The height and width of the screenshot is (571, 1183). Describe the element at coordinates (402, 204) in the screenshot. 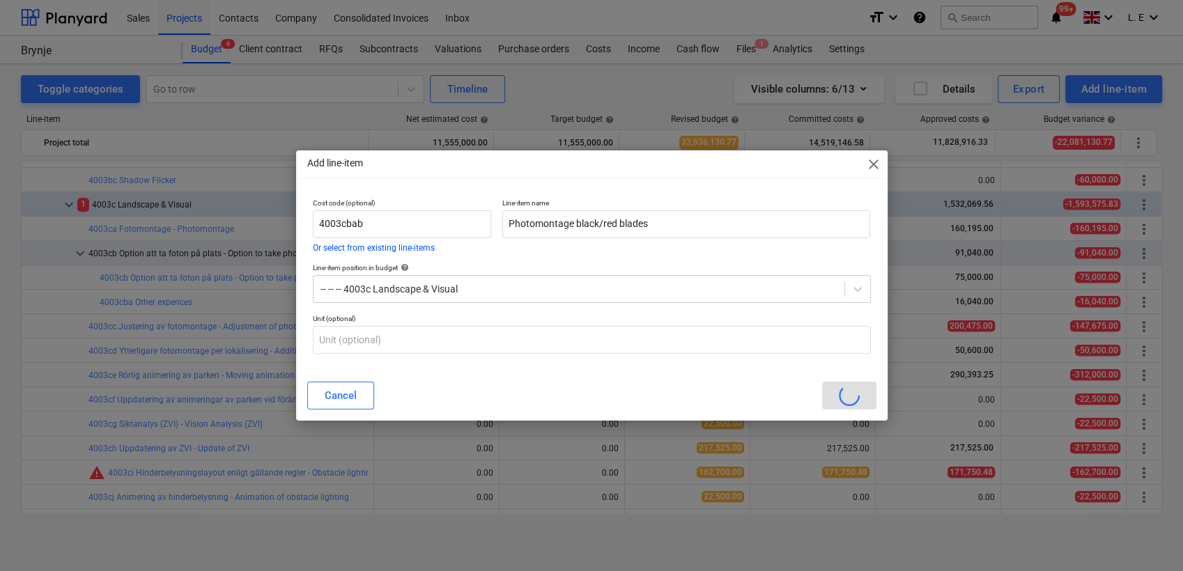

I see `p: Cost code (optional)` at that location.